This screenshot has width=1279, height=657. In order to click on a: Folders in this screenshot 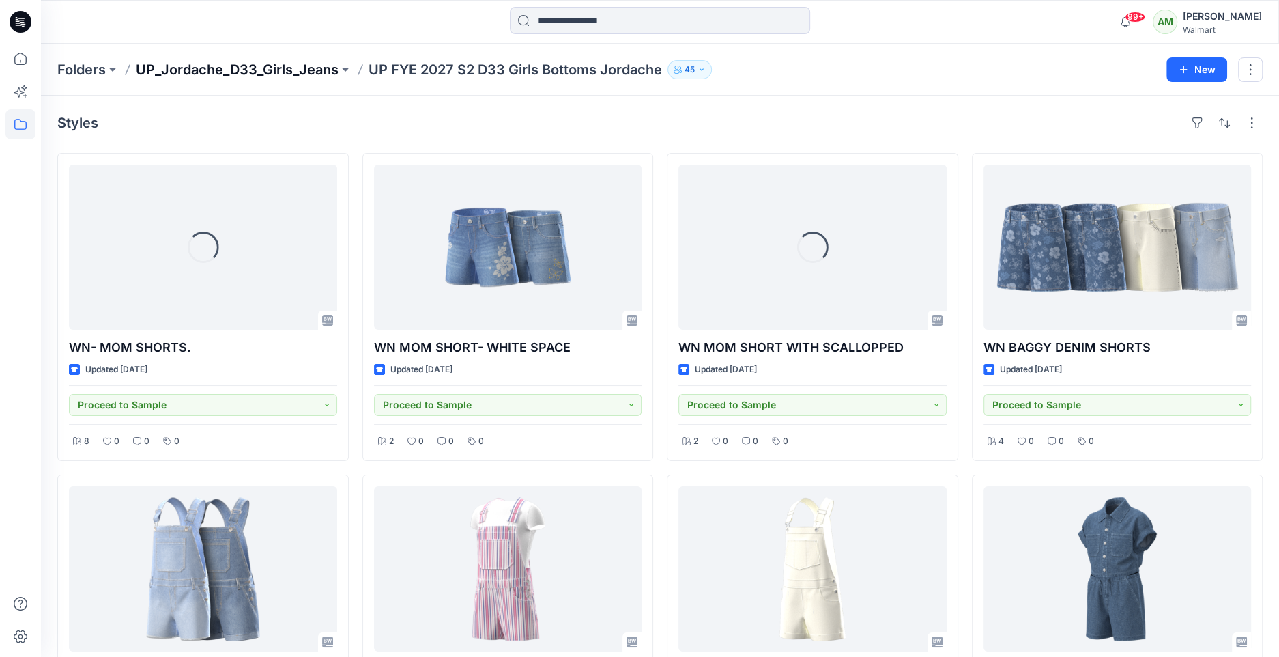, I will do `click(81, 70)`.